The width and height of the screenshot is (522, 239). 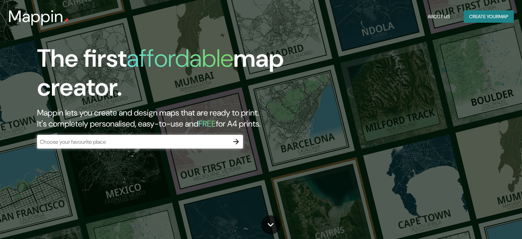 I want to click on h3: Mappin, so click(x=36, y=16).